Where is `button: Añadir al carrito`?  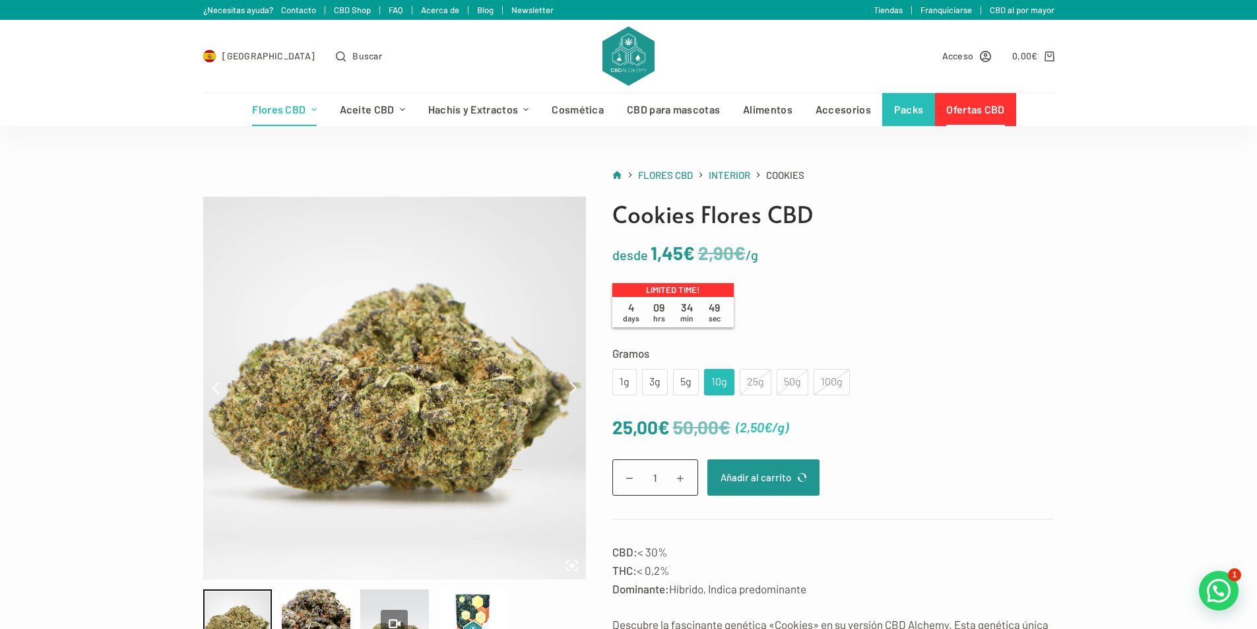
button: Añadir al carrito is located at coordinates (764, 477).